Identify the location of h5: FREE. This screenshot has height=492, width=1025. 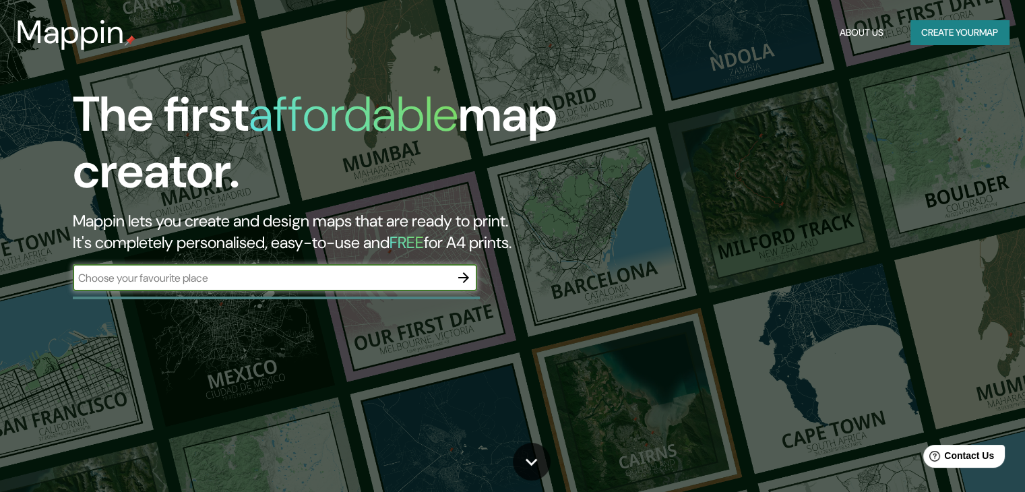
(407, 242).